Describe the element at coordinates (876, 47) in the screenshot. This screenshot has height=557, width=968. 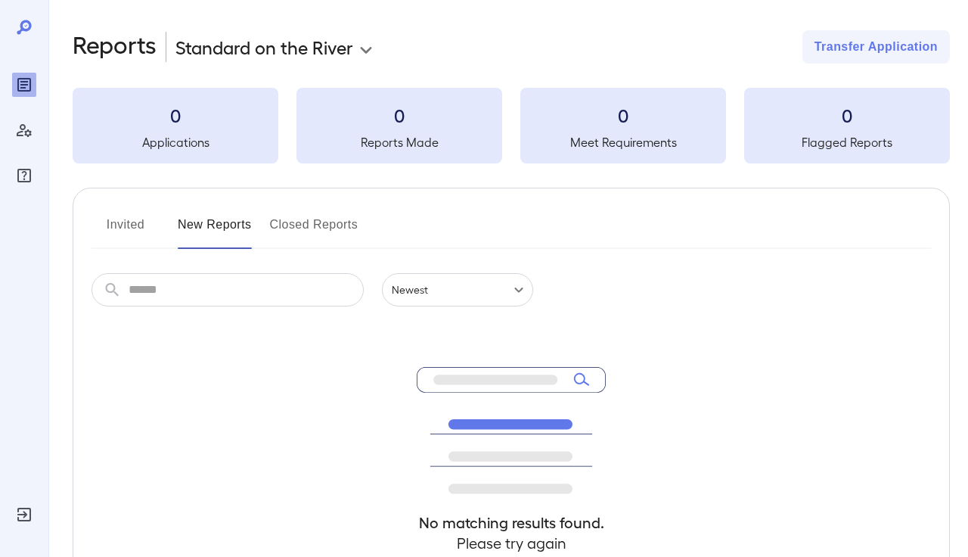
I see `button: Transfer Application` at that location.